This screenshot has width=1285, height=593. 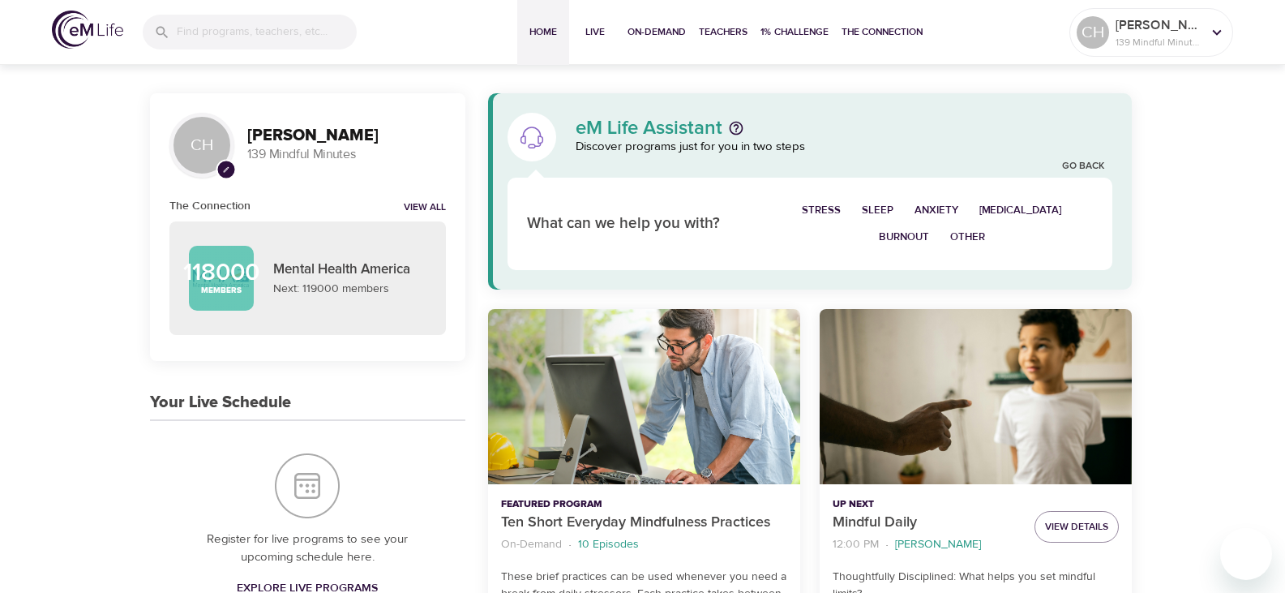 What do you see at coordinates (88, 29) in the screenshot?
I see `img: logo` at bounding box center [88, 29].